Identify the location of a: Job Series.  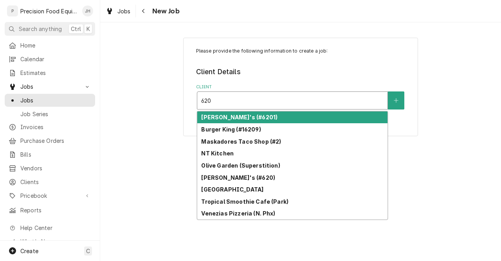
(50, 114).